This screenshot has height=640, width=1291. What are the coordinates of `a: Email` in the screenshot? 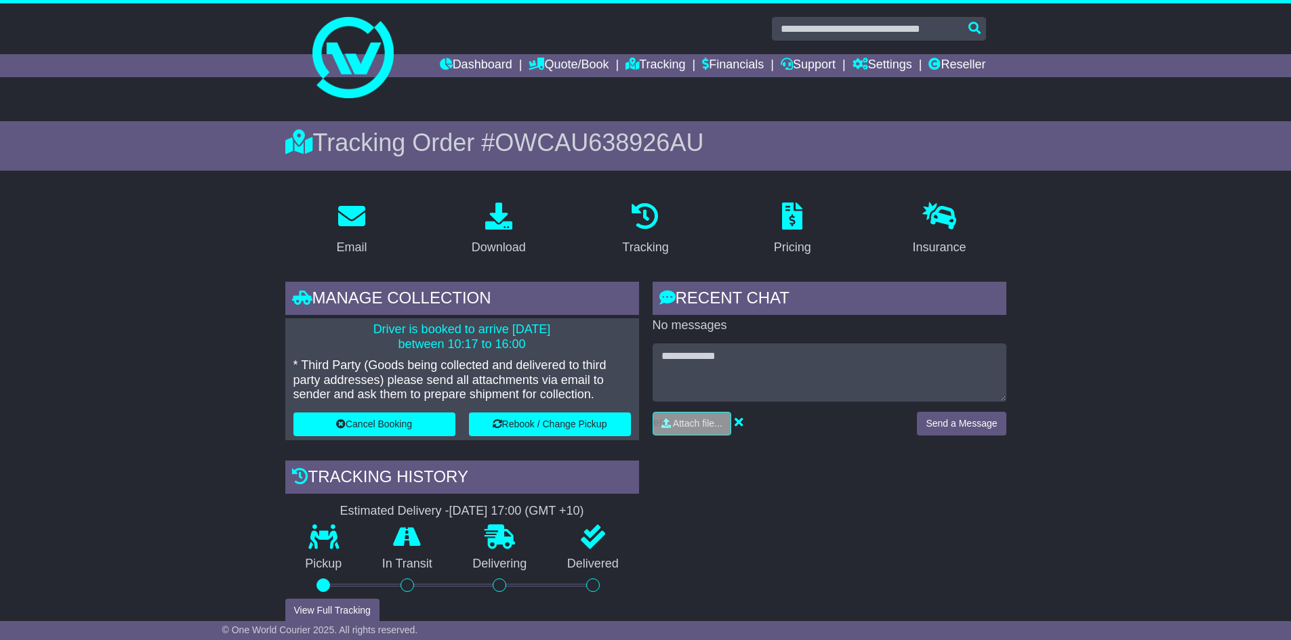 It's located at (351, 230).